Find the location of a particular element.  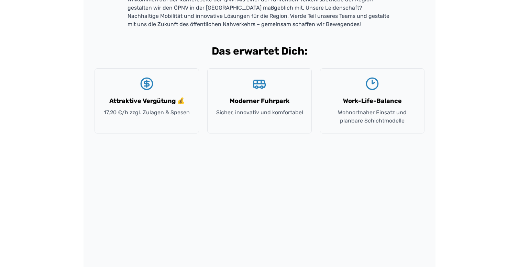

font: 17,20 €/h zzgl. Zulagen & Spesen is located at coordinates (147, 112).